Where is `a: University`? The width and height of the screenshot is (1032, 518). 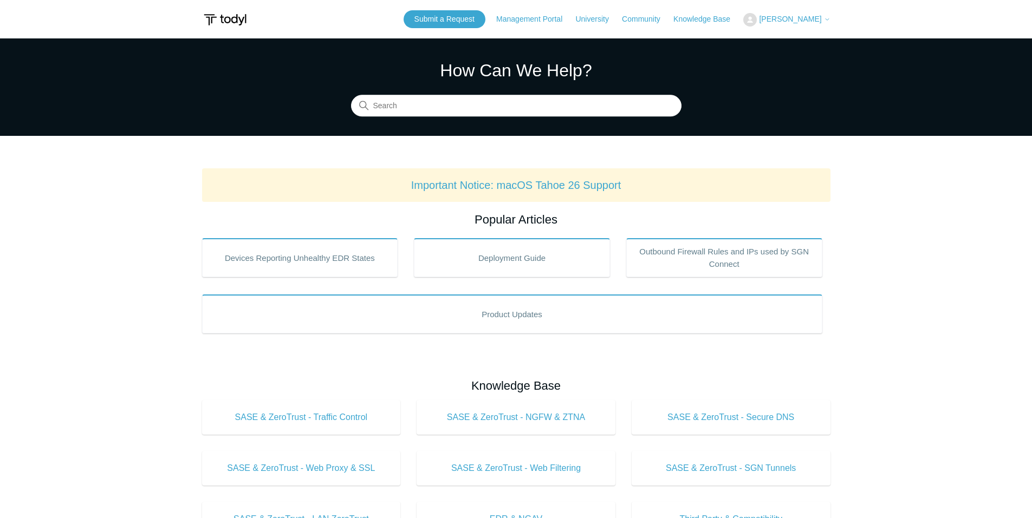
a: University is located at coordinates (597, 19).